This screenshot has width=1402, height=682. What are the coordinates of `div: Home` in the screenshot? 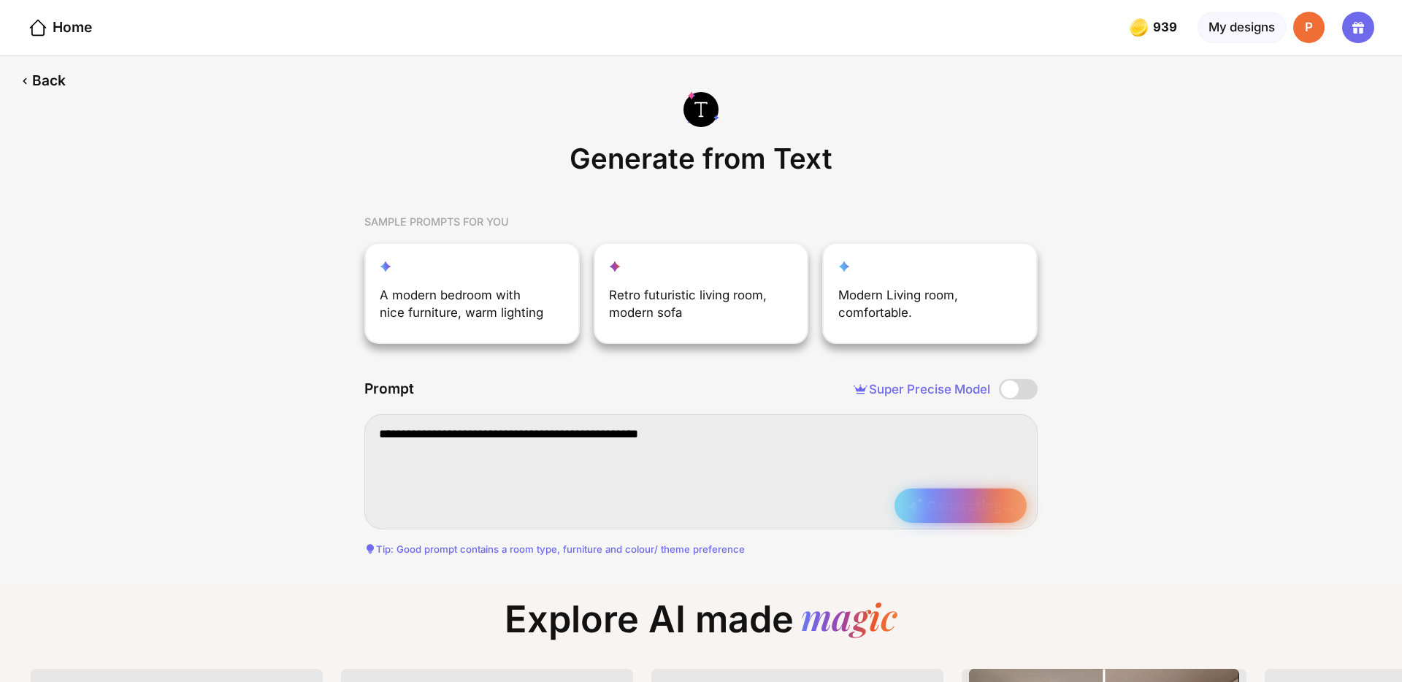 It's located at (60, 28).